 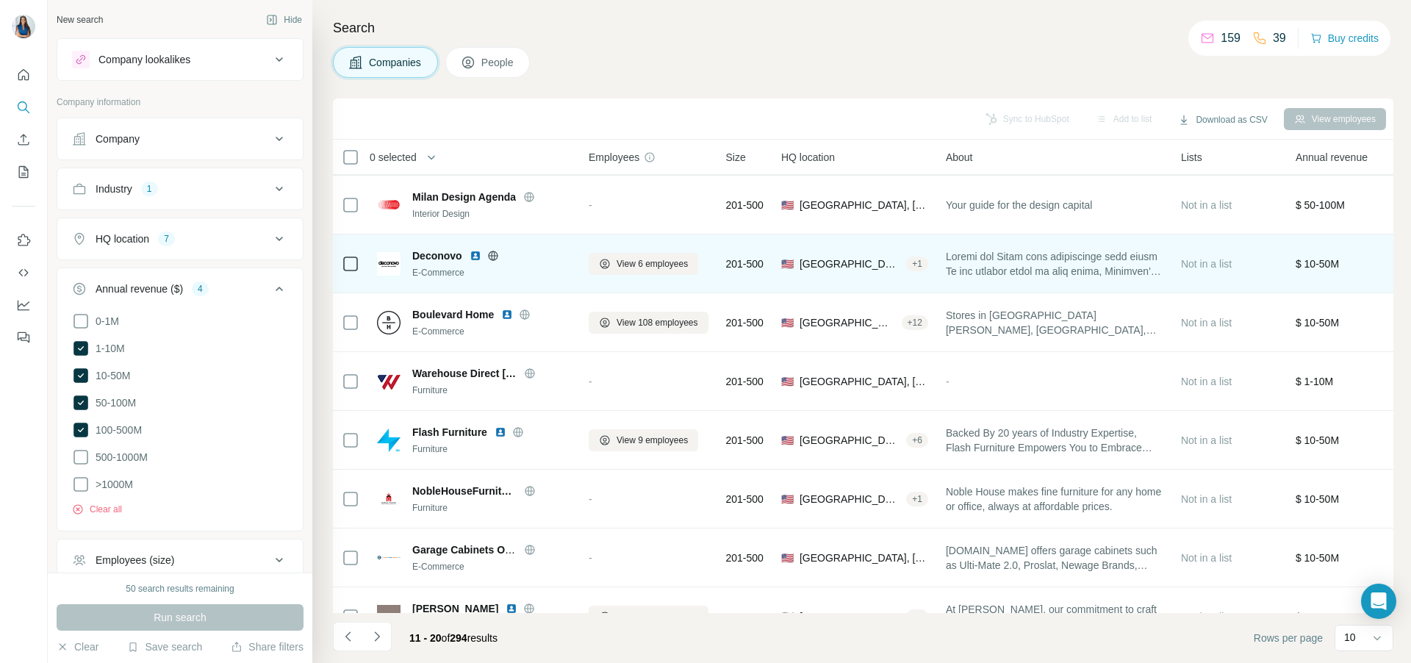 What do you see at coordinates (180, 139) in the screenshot?
I see `button: Company` at bounding box center [180, 139].